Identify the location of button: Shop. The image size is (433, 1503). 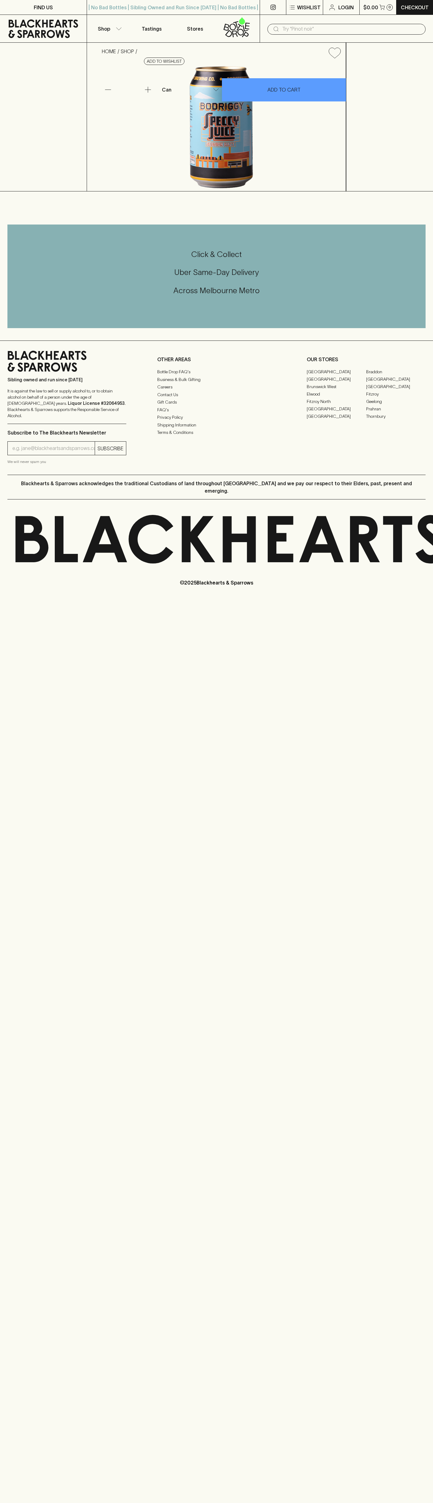
(109, 28).